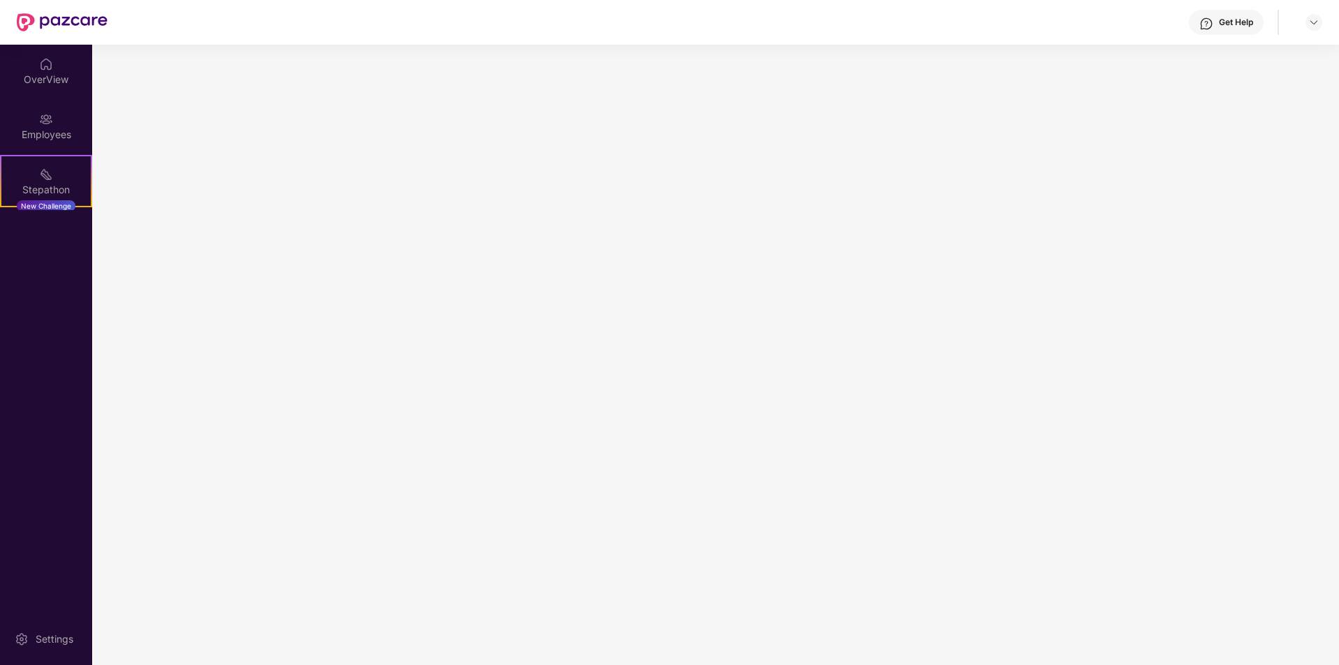  What do you see at coordinates (54, 640) in the screenshot?
I see `div: Settings` at bounding box center [54, 640].